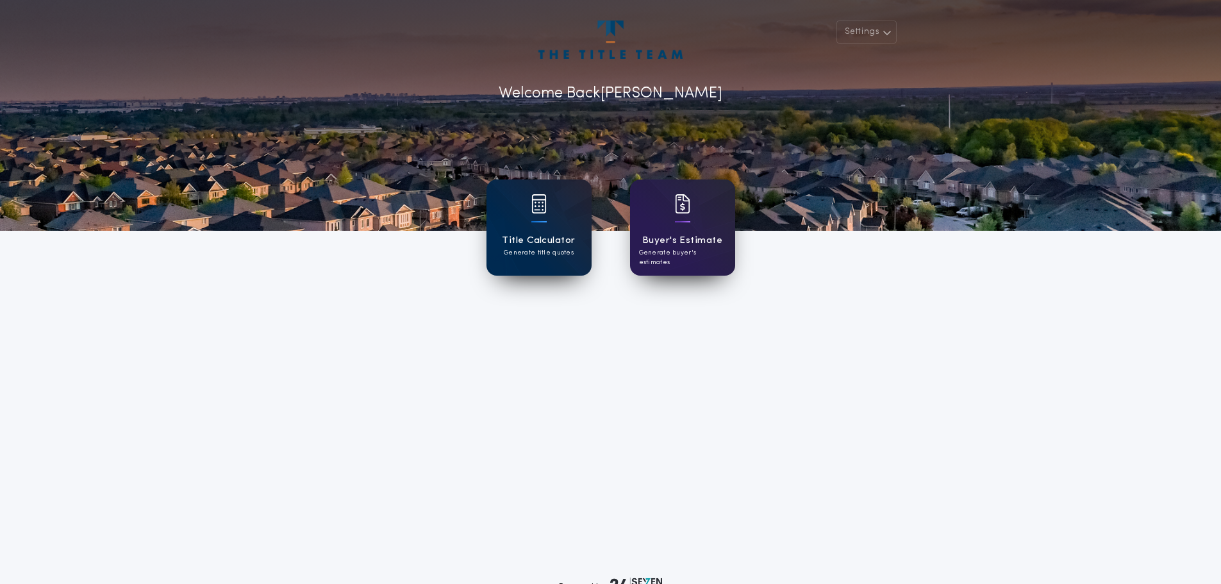 The width and height of the screenshot is (1221, 584). I want to click on p: Generate buyer's estimates, so click(683, 258).